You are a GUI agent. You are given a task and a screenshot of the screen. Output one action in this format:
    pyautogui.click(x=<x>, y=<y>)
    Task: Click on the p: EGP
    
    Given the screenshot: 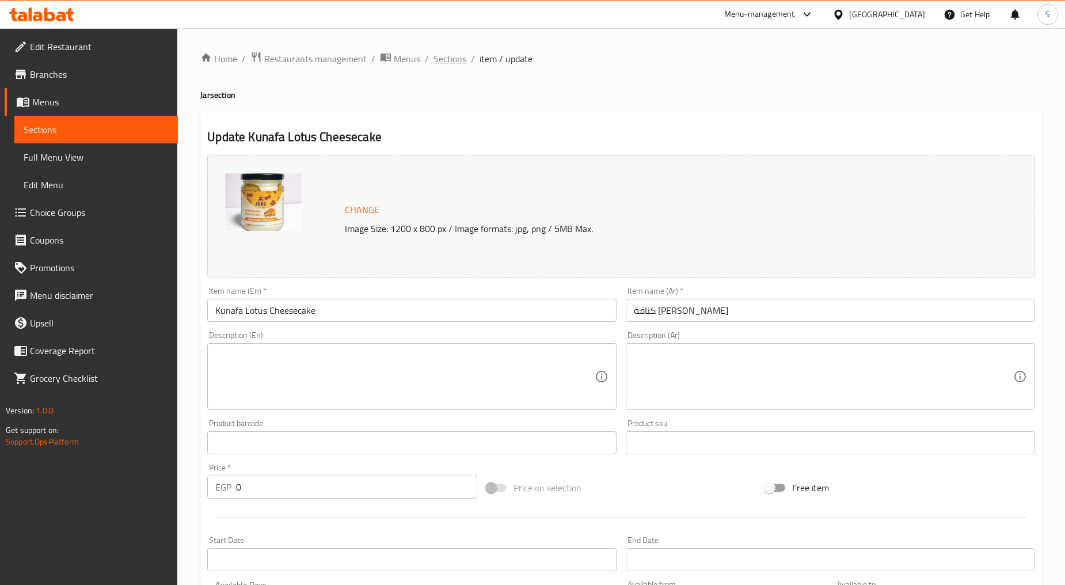 What is the action you would take?
    pyautogui.click(x=223, y=487)
    